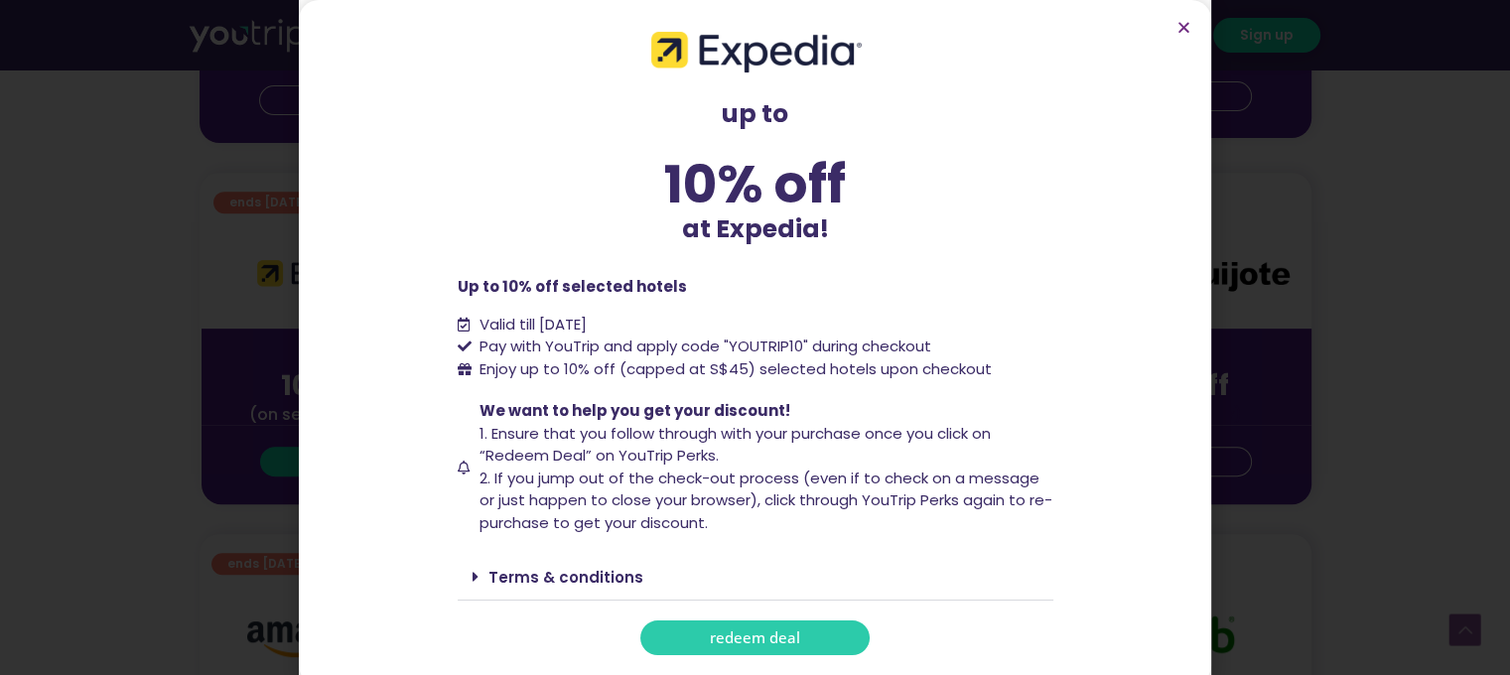 Image resolution: width=1510 pixels, height=675 pixels. I want to click on span: 2. If you jump out of the check-out process (even if to check on a message or just happen to clos..., so click(765, 500).